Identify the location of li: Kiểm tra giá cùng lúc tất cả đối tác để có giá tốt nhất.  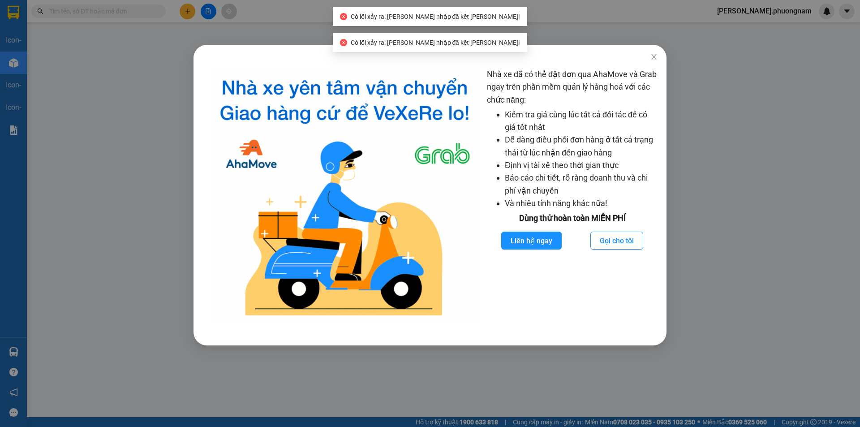
(581, 121).